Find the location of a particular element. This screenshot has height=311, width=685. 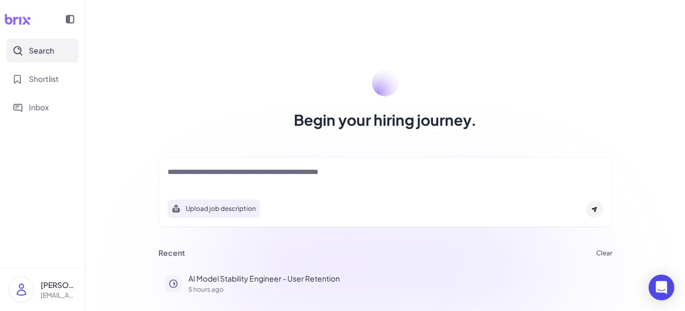

button: AI Model Stability Engineer - User Retention5 hours ago is located at coordinates (385, 282).